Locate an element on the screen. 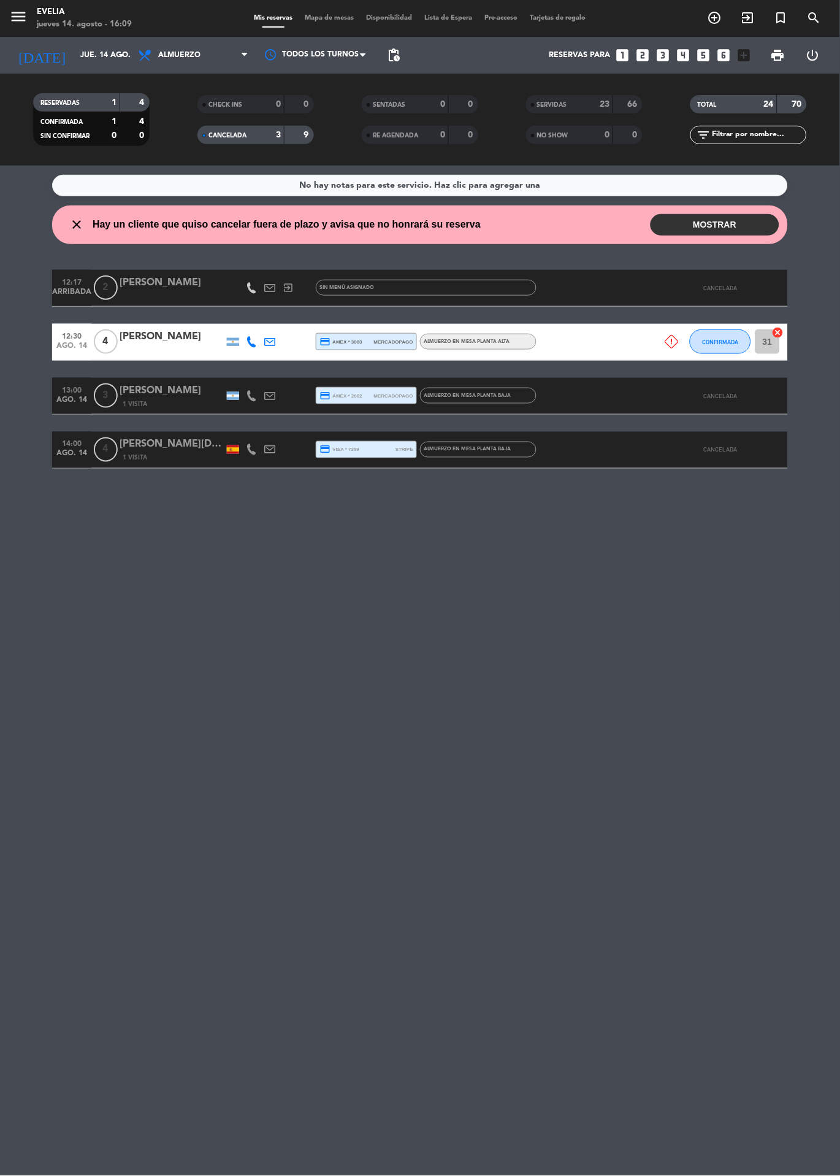 The height and width of the screenshot is (1176, 840). span: Tarjetas de regalo is located at coordinates (558, 18).